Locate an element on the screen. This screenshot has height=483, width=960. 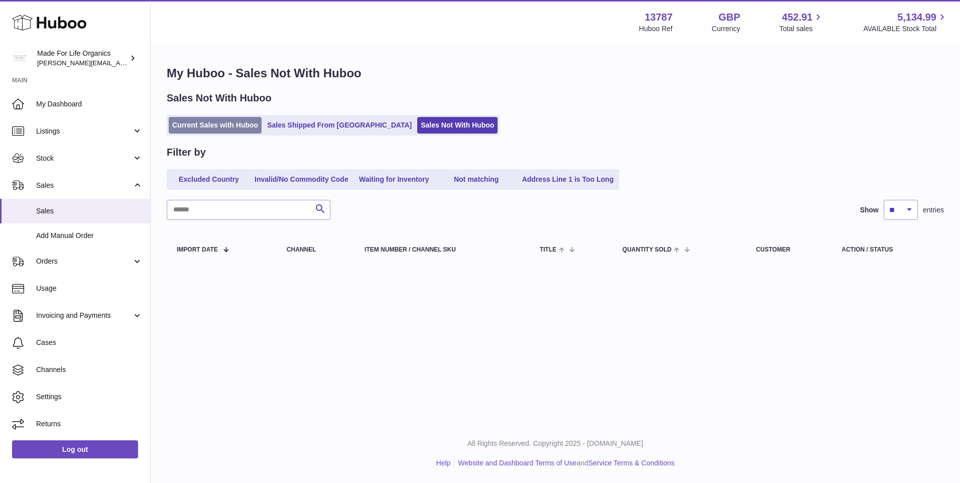
a: Excluded Country is located at coordinates (209, 179).